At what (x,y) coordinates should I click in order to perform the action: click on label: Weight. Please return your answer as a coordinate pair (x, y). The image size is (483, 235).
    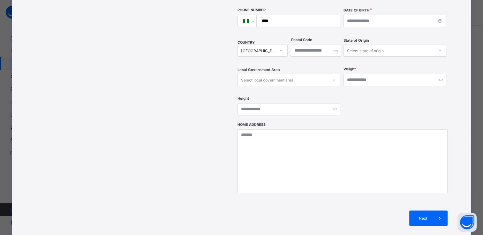
    Looking at the image, I should click on (349, 69).